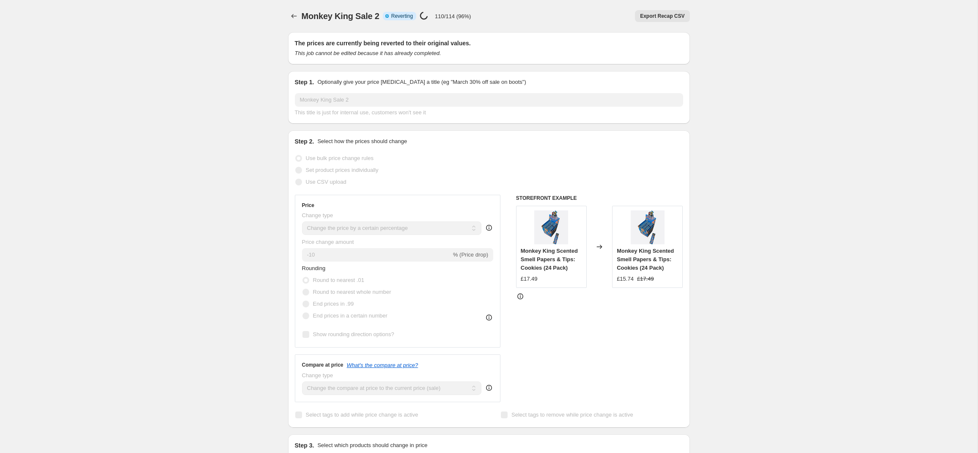 The width and height of the screenshot is (978, 453). What do you see at coordinates (383, 365) in the screenshot?
I see `i: What's the compare at price?` at bounding box center [383, 365].